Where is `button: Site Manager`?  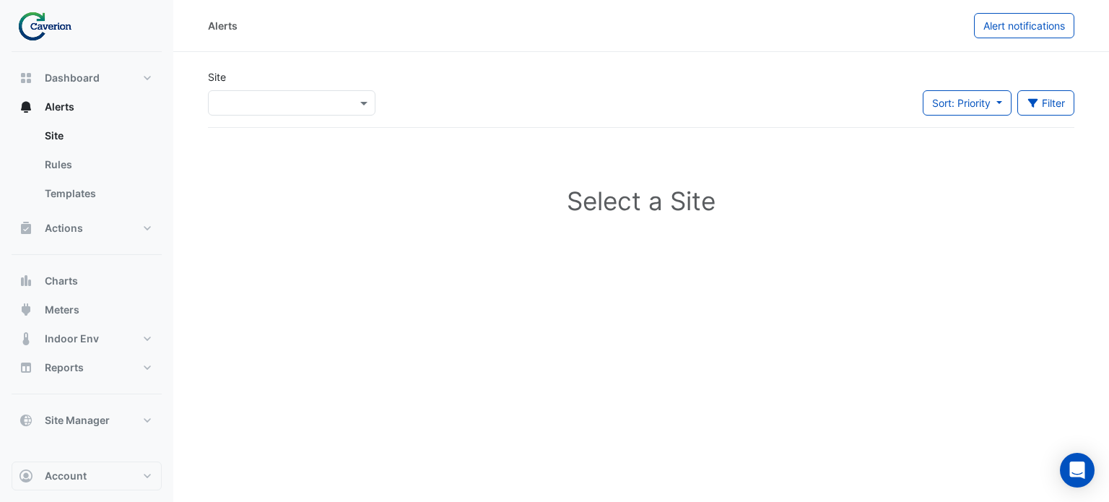
button: Site Manager is located at coordinates (87, 420).